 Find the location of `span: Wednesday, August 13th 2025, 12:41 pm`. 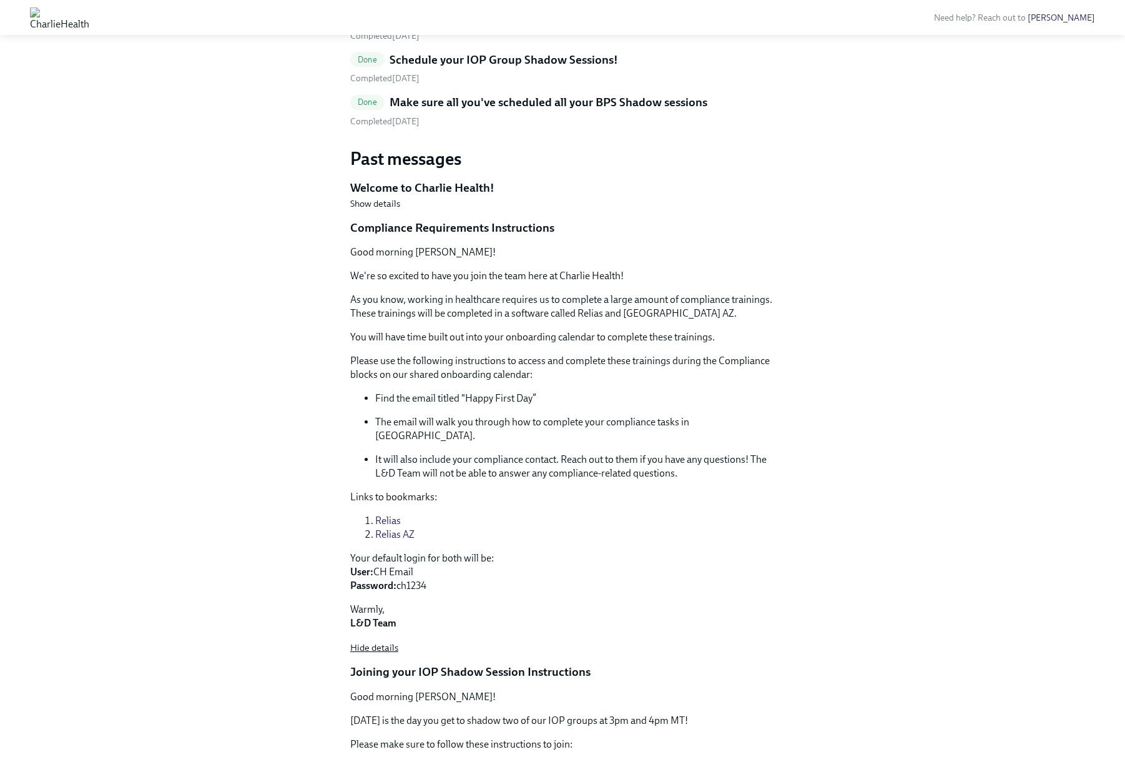

span: Wednesday, August 13th 2025, 12:41 pm is located at coordinates (385, 78).